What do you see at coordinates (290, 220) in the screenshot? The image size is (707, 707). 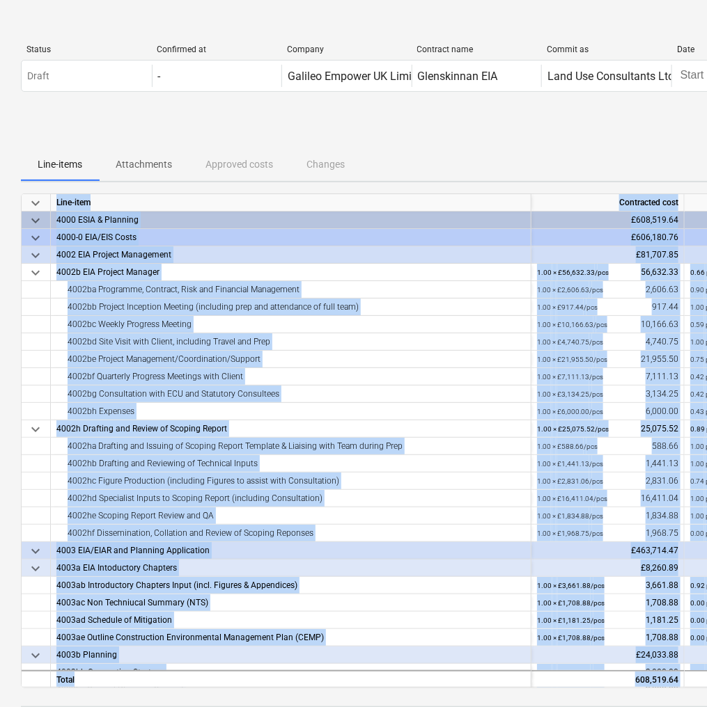 I see `div: 4000 ESIA & Planning` at bounding box center [290, 220].